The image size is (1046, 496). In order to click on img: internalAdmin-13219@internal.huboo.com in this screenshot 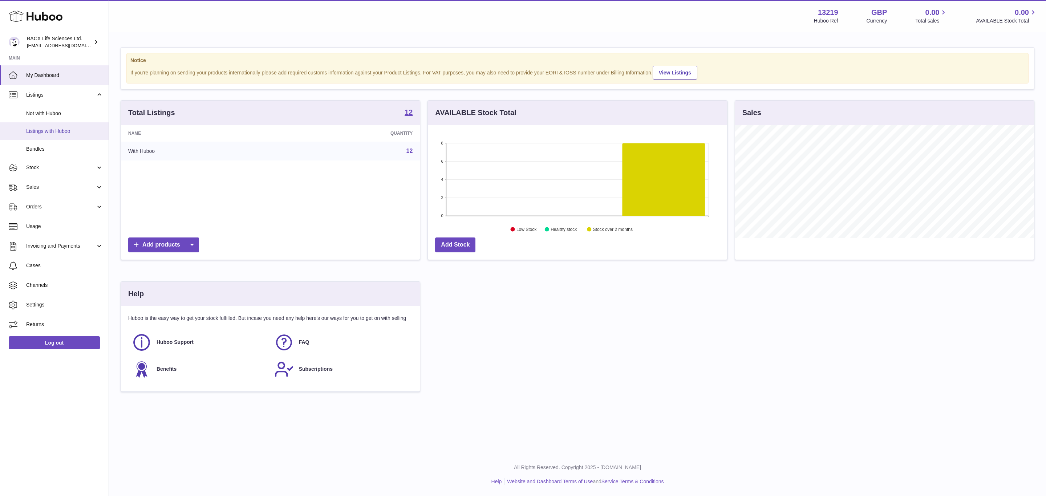, I will do `click(14, 42)`.